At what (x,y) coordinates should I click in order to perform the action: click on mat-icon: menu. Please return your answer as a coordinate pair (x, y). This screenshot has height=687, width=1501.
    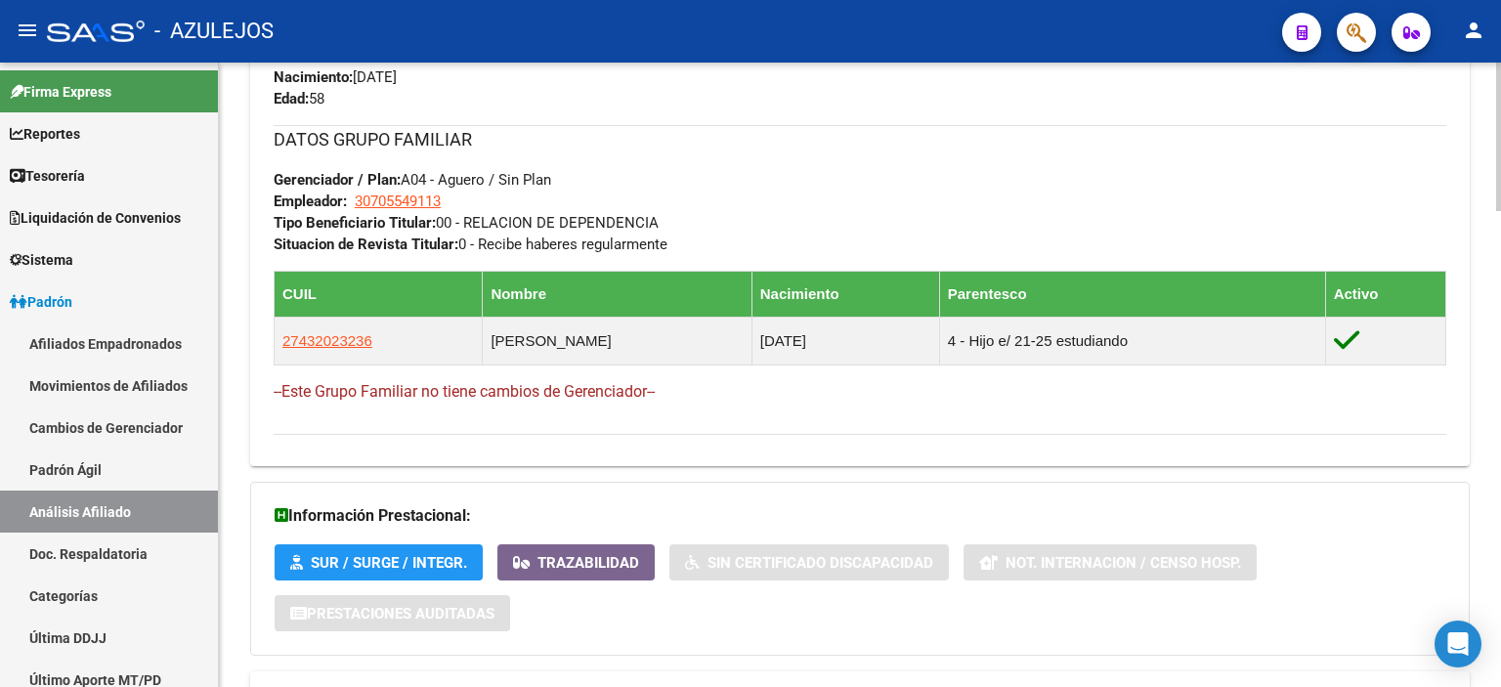
    Looking at the image, I should click on (27, 30).